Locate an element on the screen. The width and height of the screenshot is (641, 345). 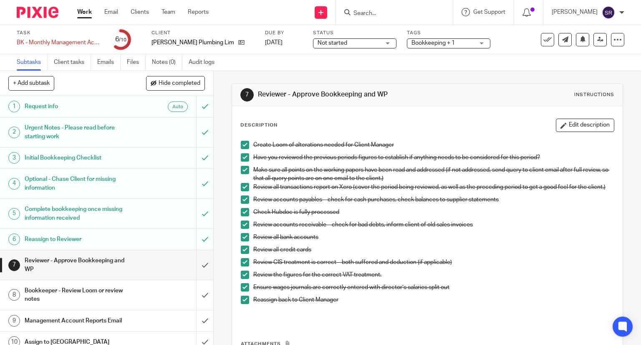
p: Review all credit cards is located at coordinates (434, 250).